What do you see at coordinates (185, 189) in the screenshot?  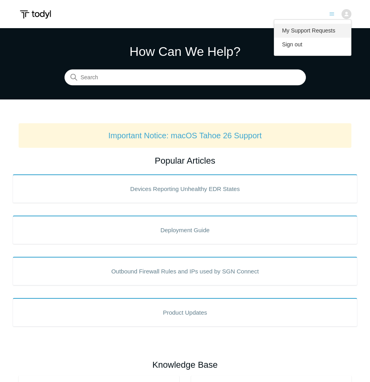 I see `a: Devices Reporting Unhealthy EDR States` at bounding box center [185, 189].